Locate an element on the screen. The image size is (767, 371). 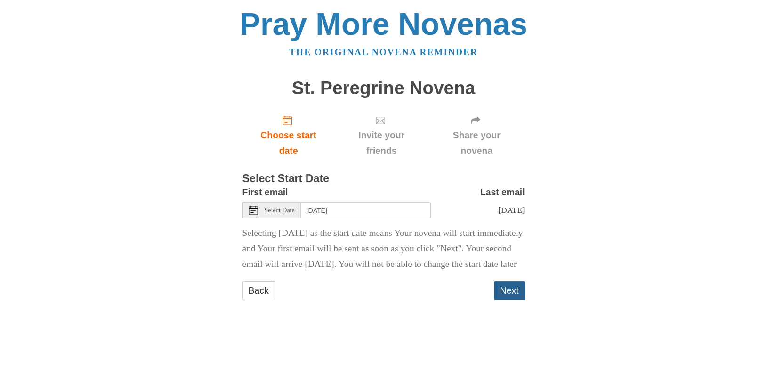
span: Select Date is located at coordinates (280, 210).